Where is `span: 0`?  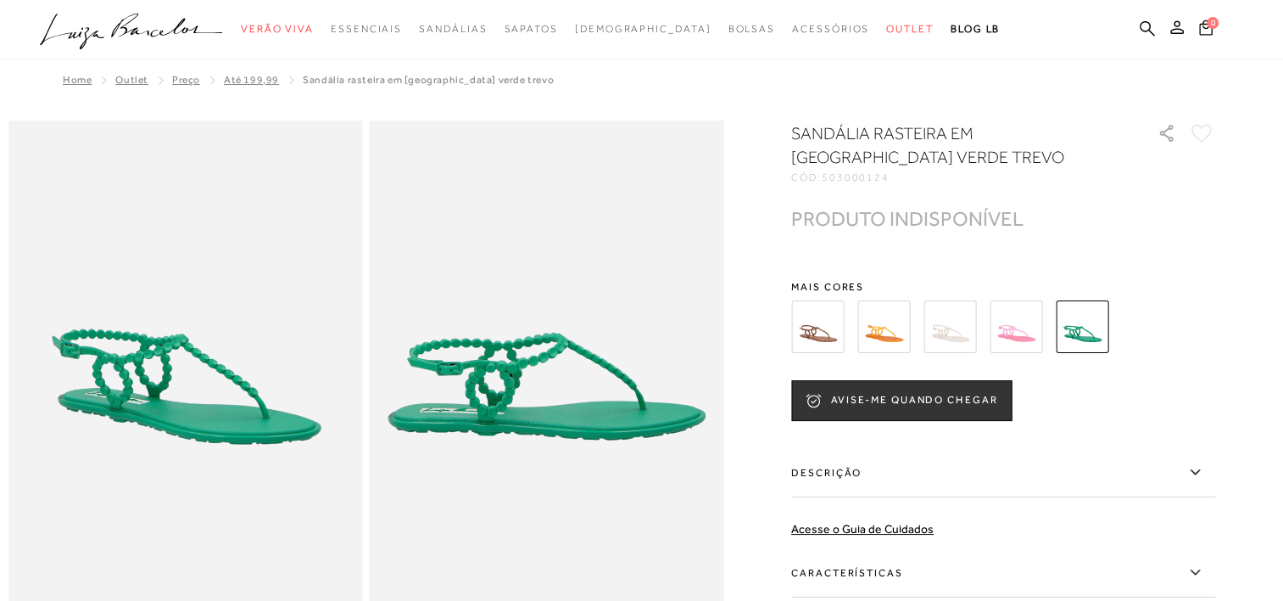
span: 0 is located at coordinates (1213, 23).